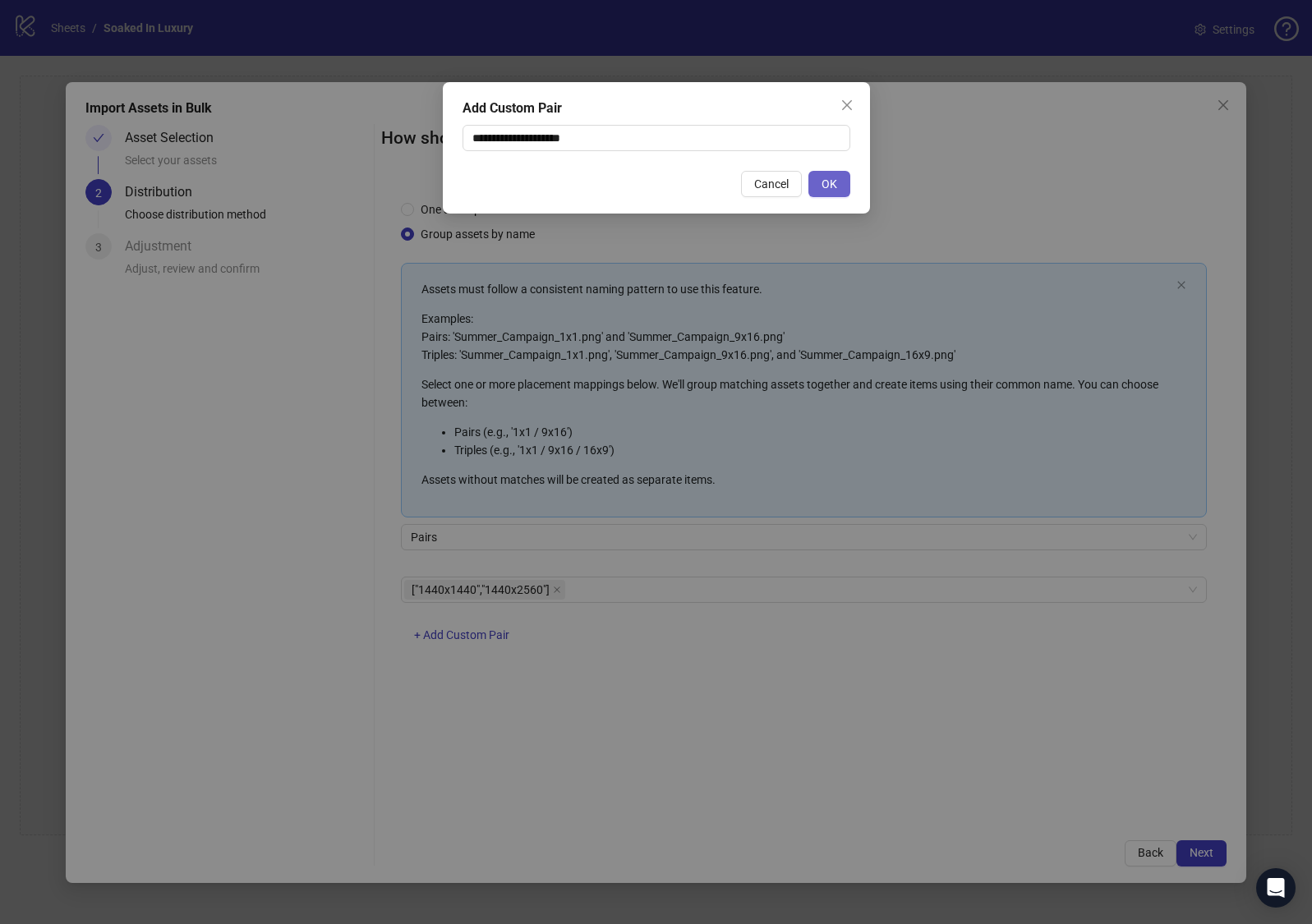 The width and height of the screenshot is (1312, 924). Describe the element at coordinates (847, 105) in the screenshot. I see `span: close` at that location.